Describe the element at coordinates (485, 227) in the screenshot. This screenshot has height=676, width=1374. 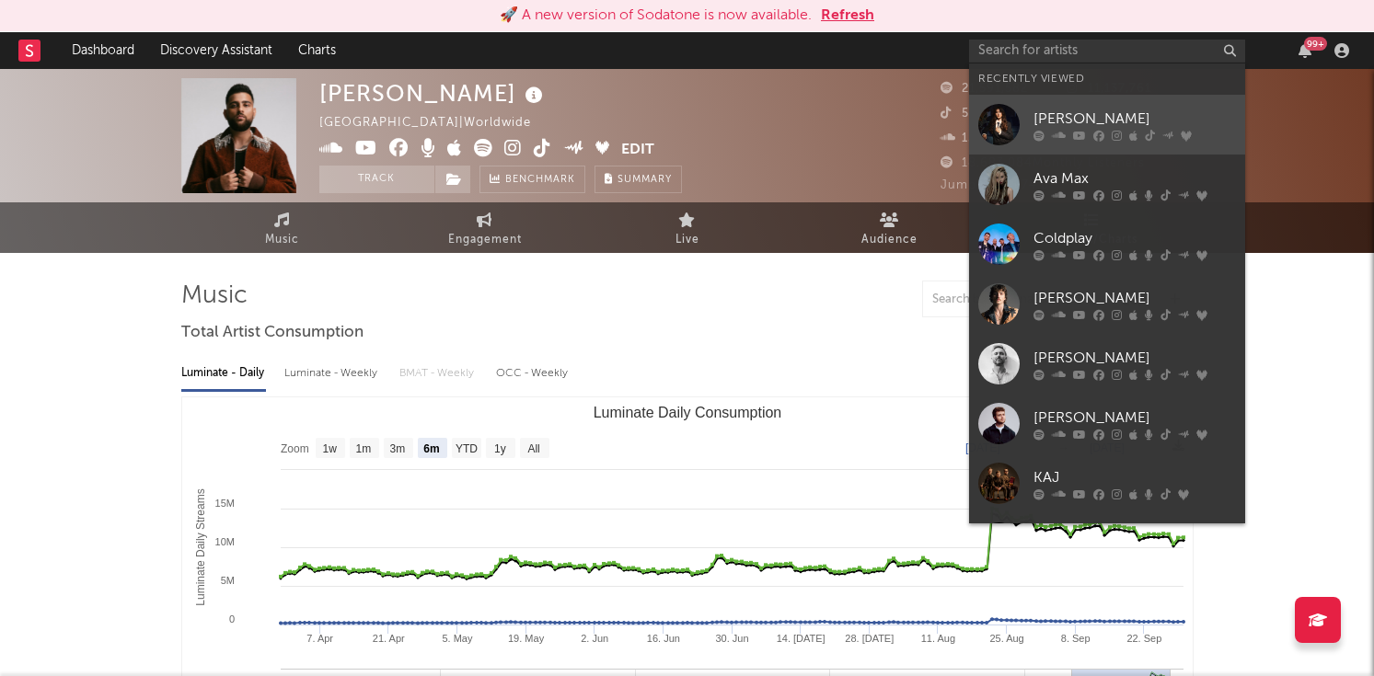
I see `a: Engagement` at that location.